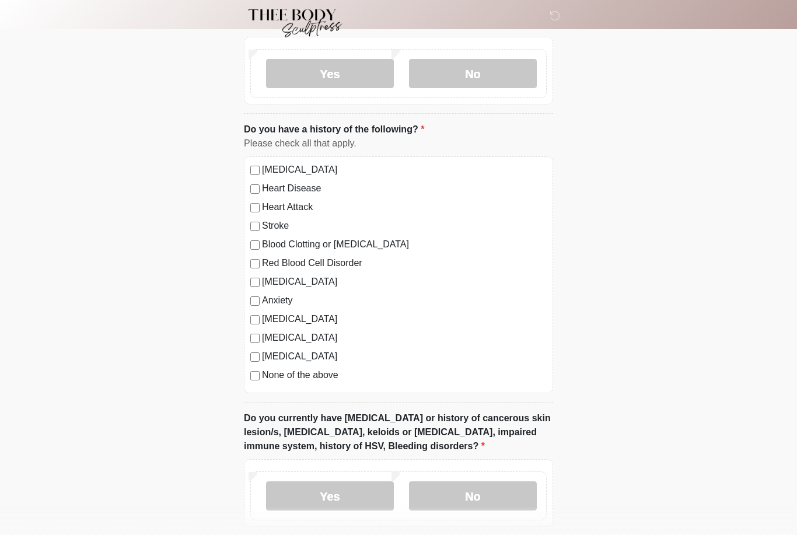 Image resolution: width=797 pixels, height=535 pixels. I want to click on label: Do you have a history of the following?, so click(334, 130).